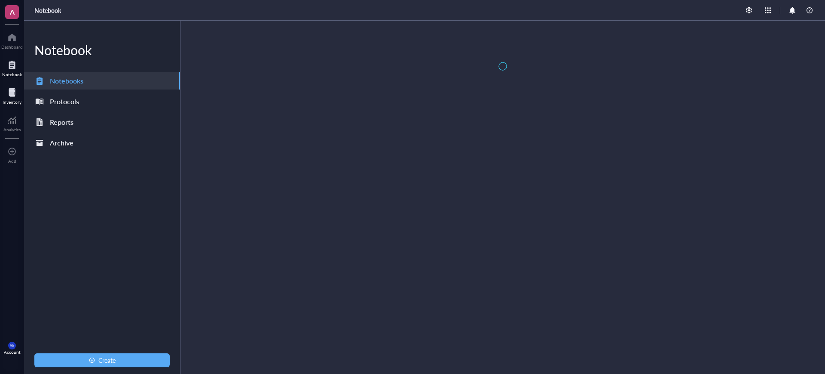  I want to click on div: Dashboard, so click(12, 47).